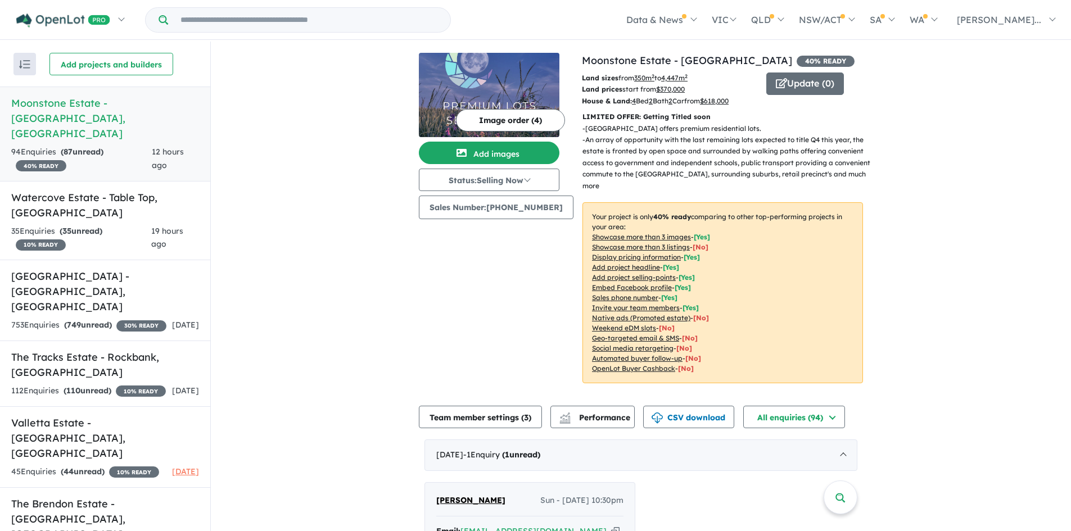 The width and height of the screenshot is (1071, 531). I want to click on u: 2, so click(670, 101).